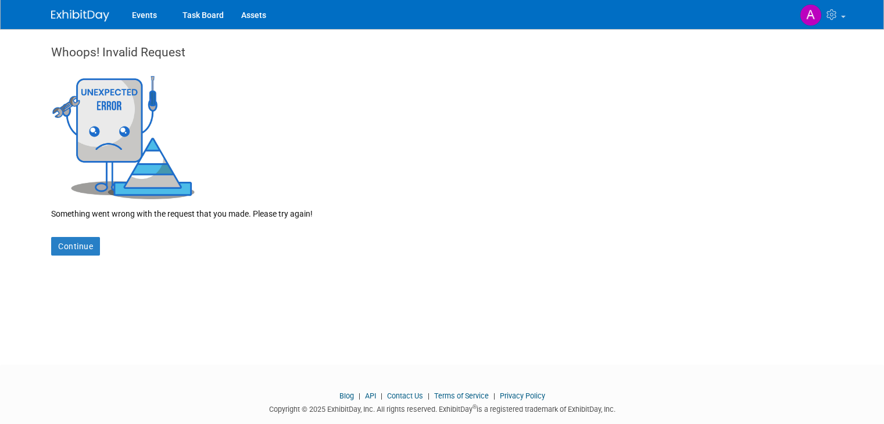  What do you see at coordinates (80, 16) in the screenshot?
I see `img: ExhibitDay` at bounding box center [80, 16].